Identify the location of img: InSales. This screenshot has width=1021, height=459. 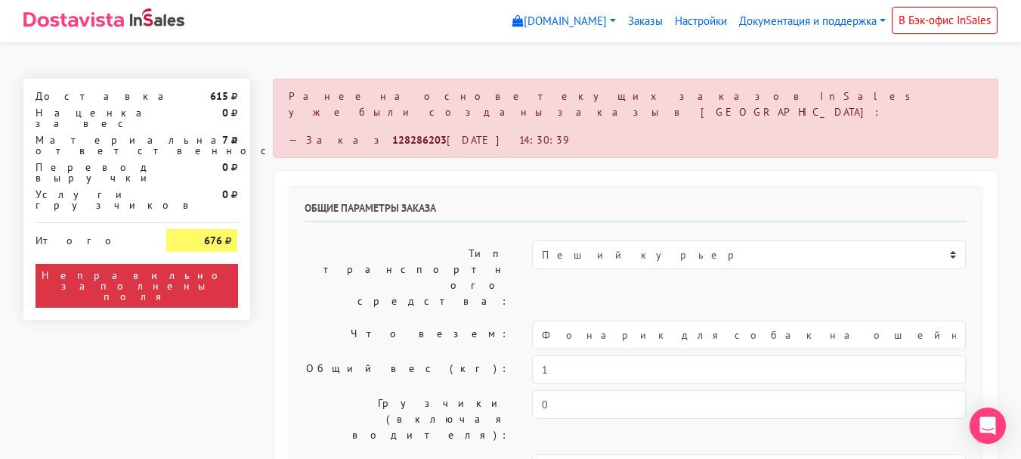
(157, 17).